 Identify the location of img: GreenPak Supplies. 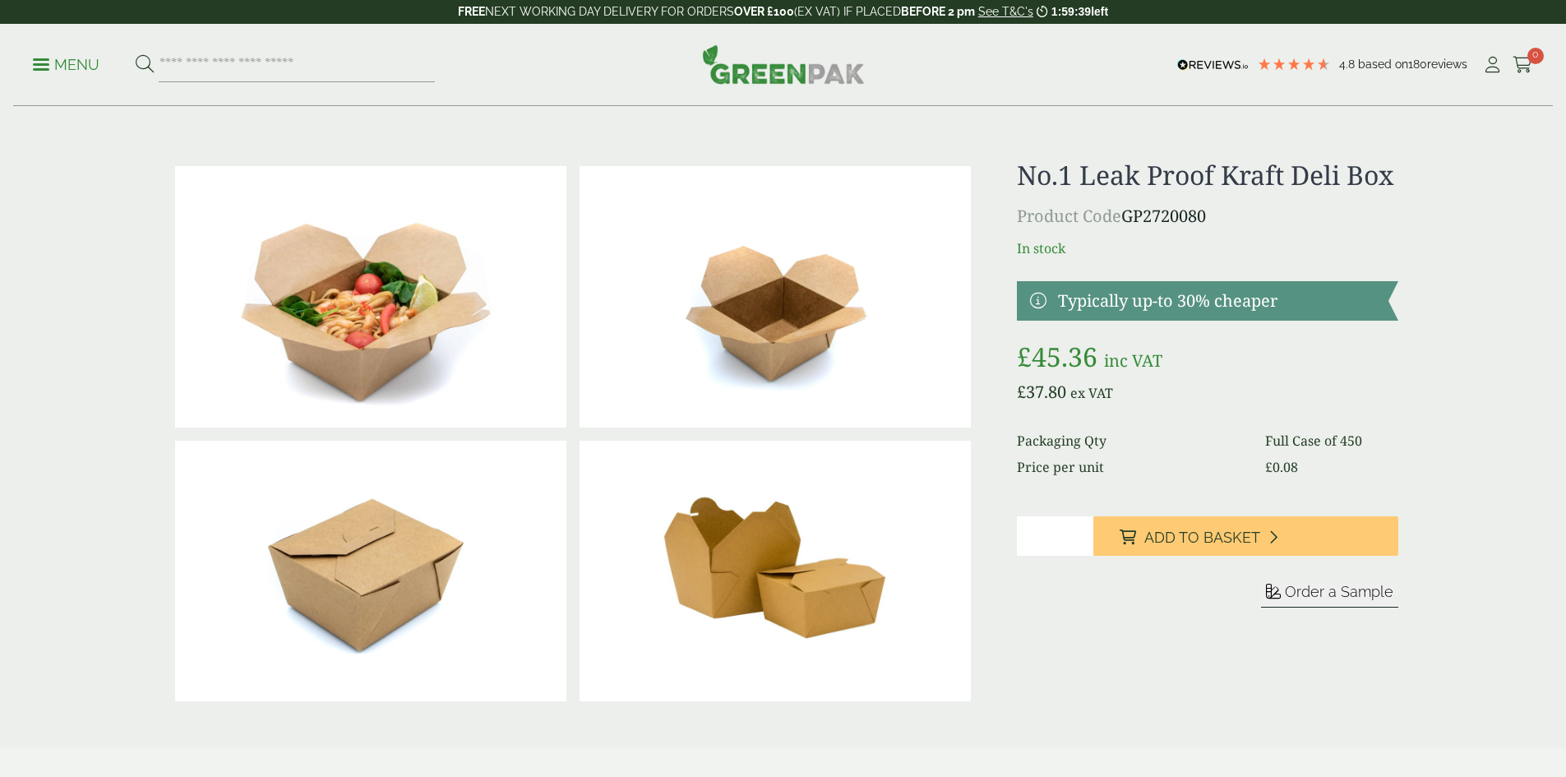
(783, 64).